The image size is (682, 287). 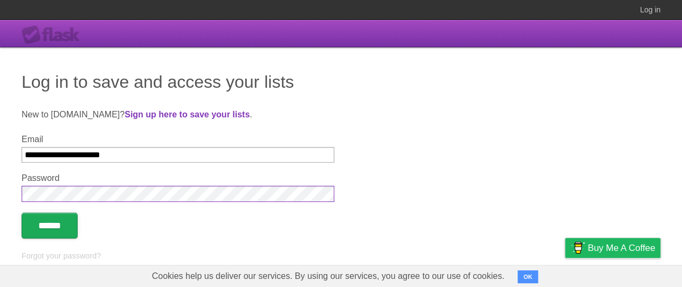 What do you see at coordinates (54, 35) in the screenshot?
I see `div: Flask` at bounding box center [54, 35].